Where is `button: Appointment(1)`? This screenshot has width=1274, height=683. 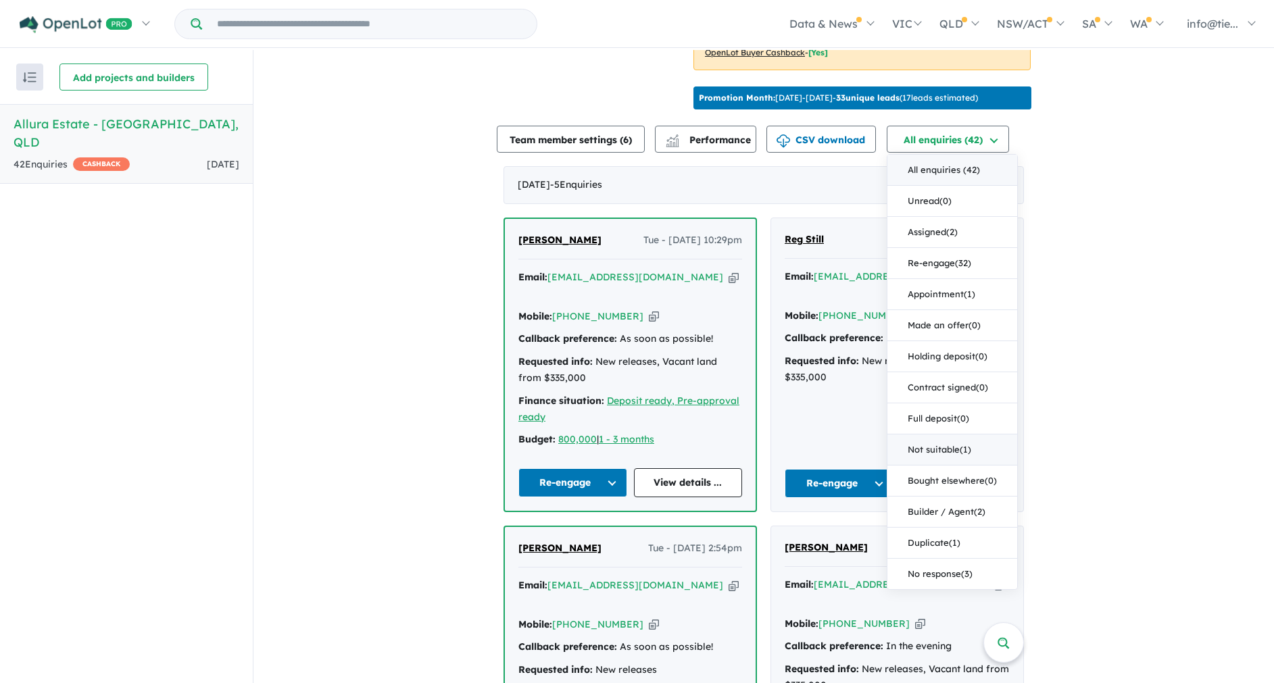
button: Appointment(1) is located at coordinates (952, 295).